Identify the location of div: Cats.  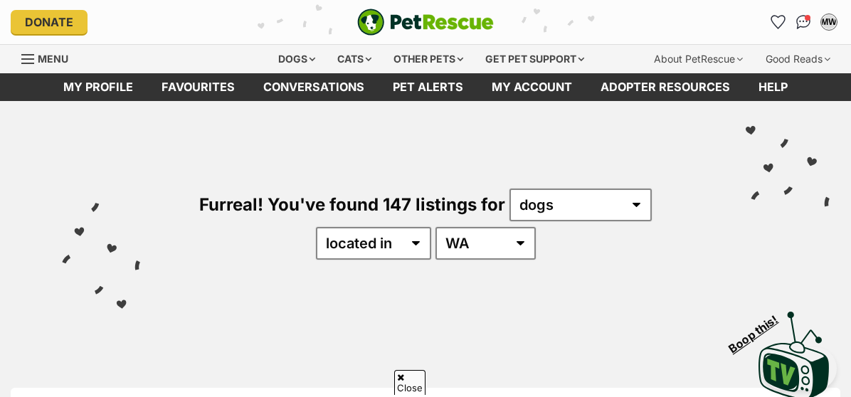
(354, 59).